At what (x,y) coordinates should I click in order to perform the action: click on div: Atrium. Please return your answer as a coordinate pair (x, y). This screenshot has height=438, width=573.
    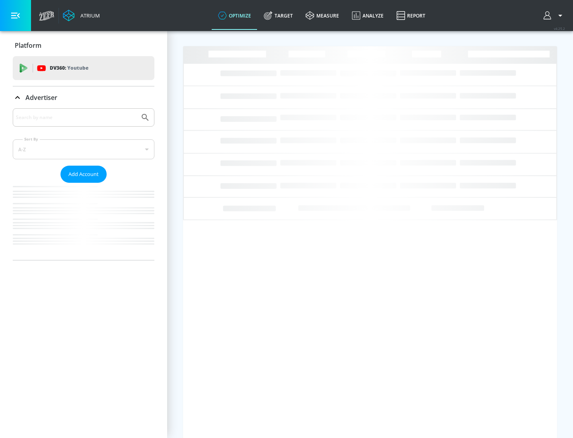
    Looking at the image, I should click on (88, 16).